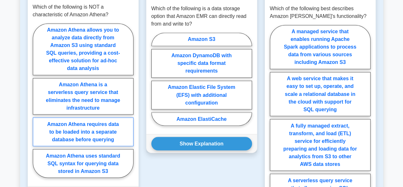  Describe the element at coordinates (202, 63) in the screenshot. I see `label: Amazon DynamoDB with specific data format requirements` at that location.